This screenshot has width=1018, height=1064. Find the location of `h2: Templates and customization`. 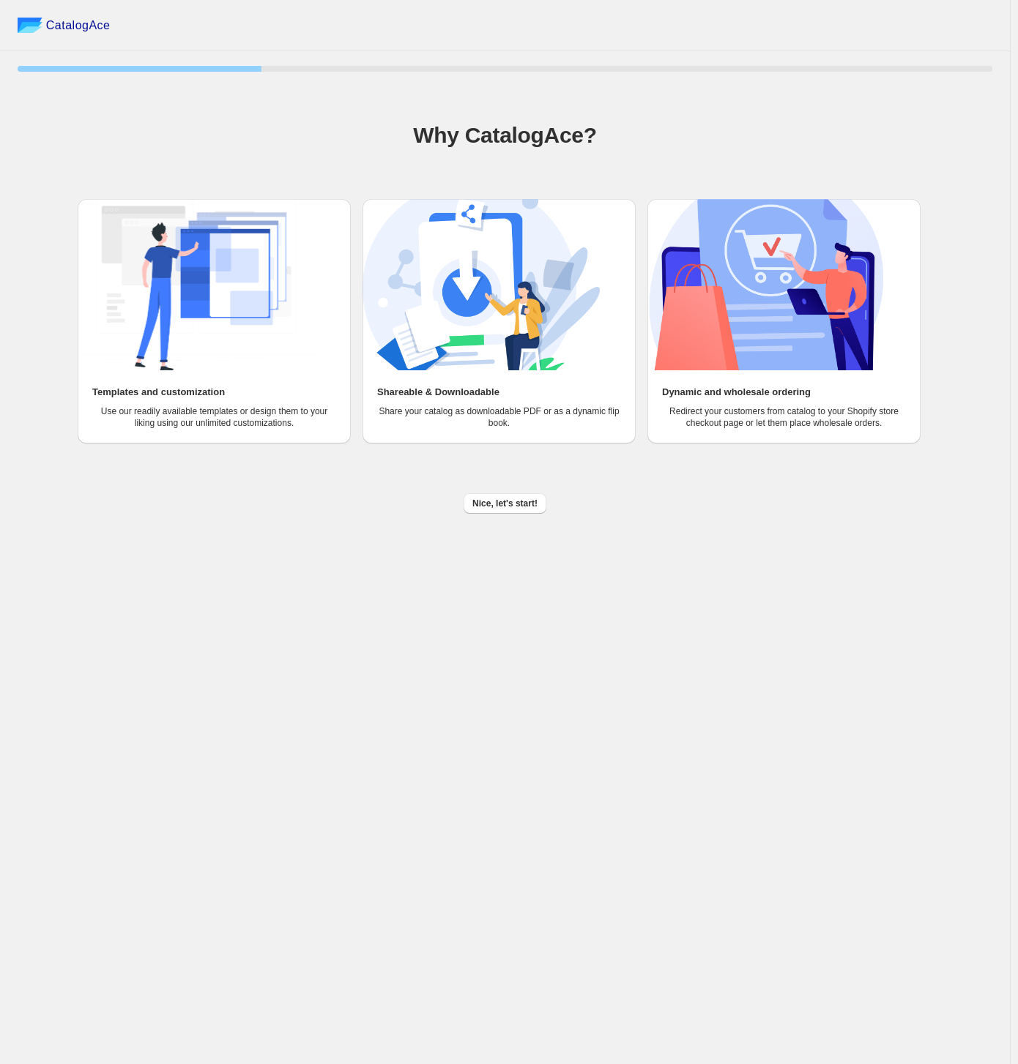

h2: Templates and customization is located at coordinates (158, 392).